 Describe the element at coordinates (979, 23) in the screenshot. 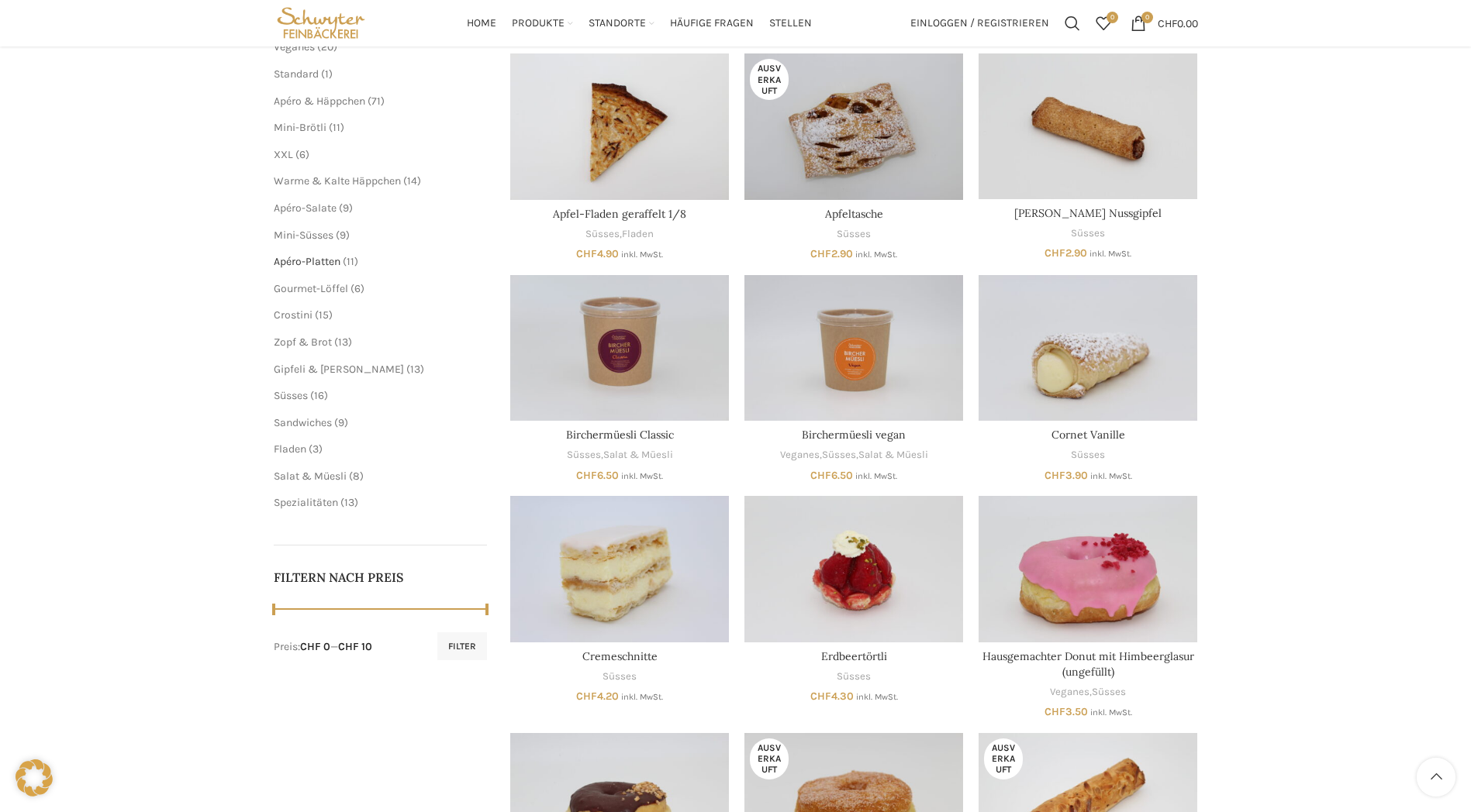

I see `span: Einloggen / Registrieren` at that location.